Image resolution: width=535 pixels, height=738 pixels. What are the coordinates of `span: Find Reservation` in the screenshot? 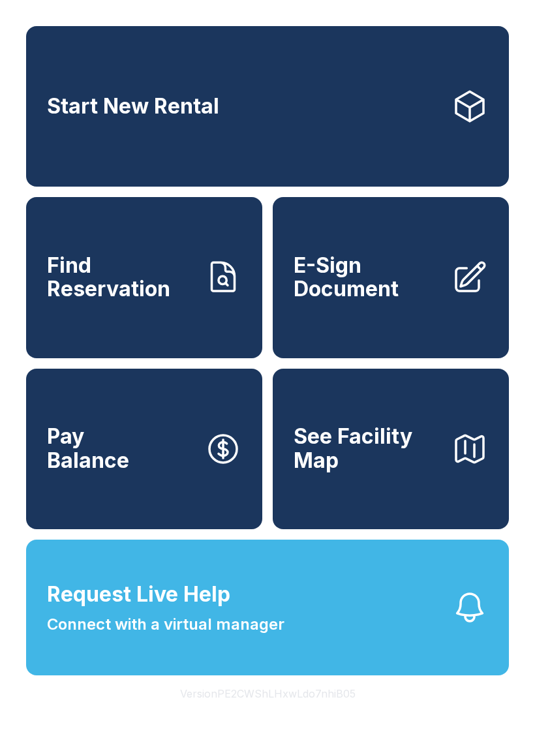 It's located at (121, 277).